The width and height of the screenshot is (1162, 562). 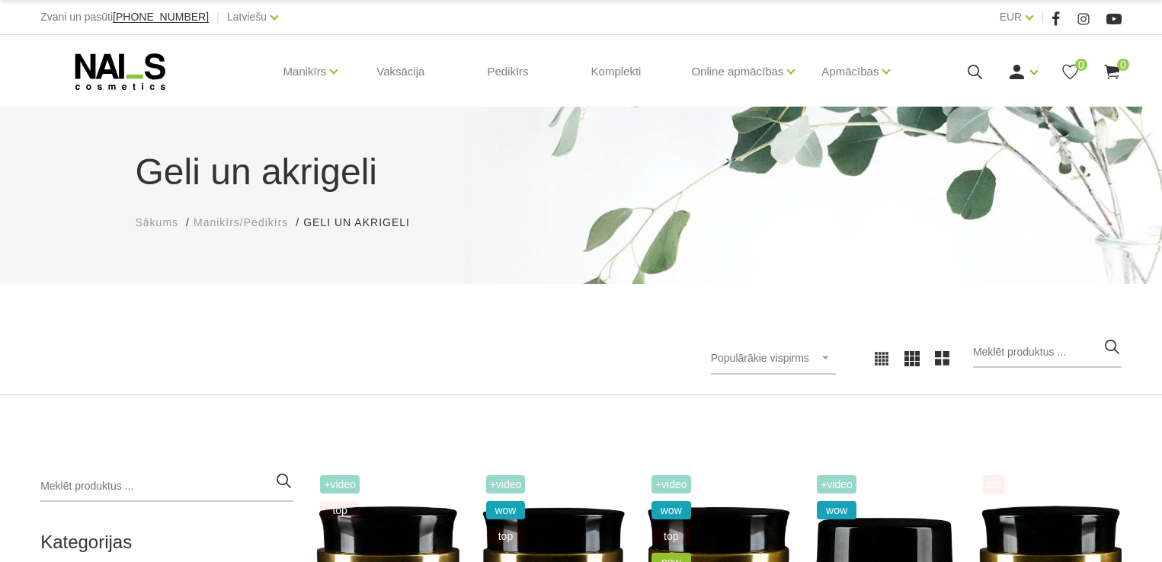 I want to click on a: Apmācības, so click(x=850, y=72).